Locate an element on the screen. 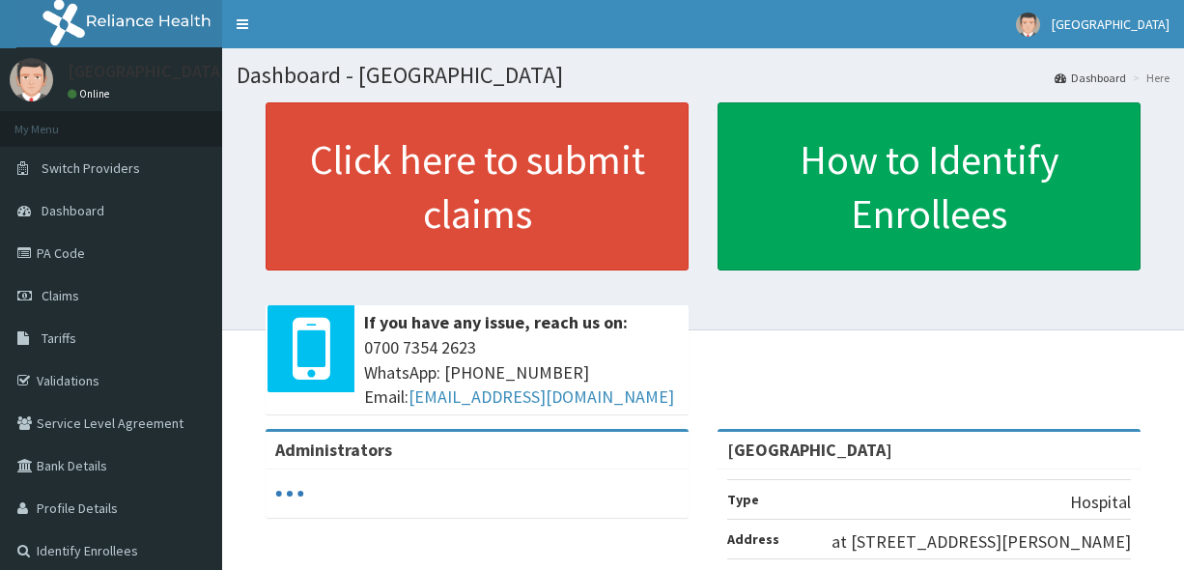  a: How to Identify Enrollees is located at coordinates (929, 186).